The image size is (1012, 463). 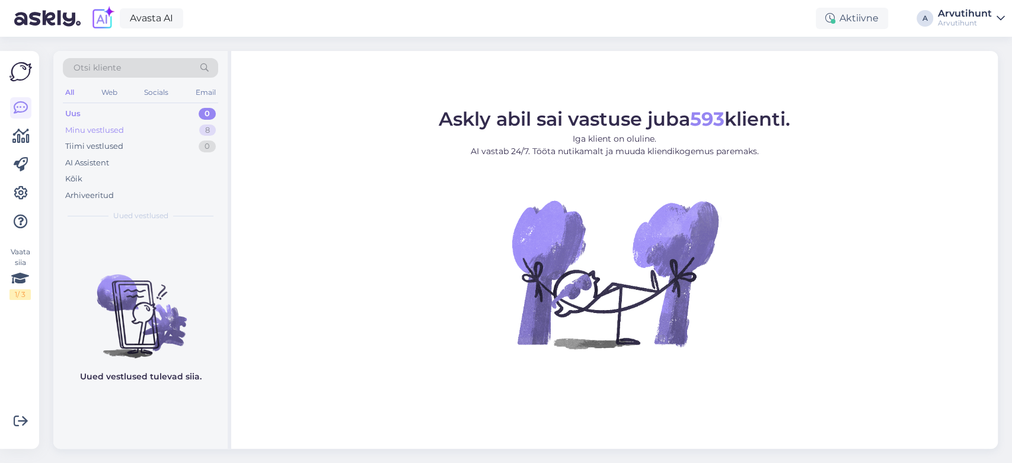 I want to click on div: 1 / 3, so click(x=20, y=295).